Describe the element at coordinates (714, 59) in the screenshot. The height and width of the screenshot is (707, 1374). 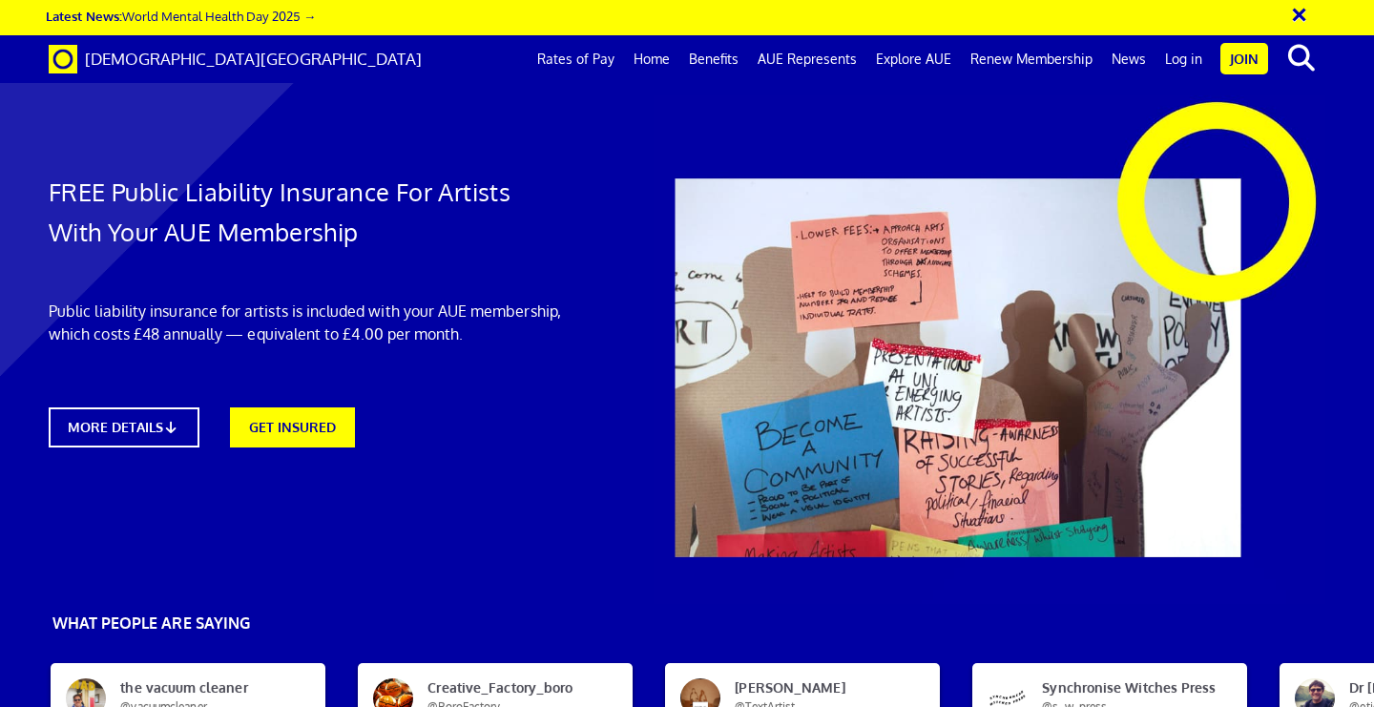
I see `a: Benefits` at that location.